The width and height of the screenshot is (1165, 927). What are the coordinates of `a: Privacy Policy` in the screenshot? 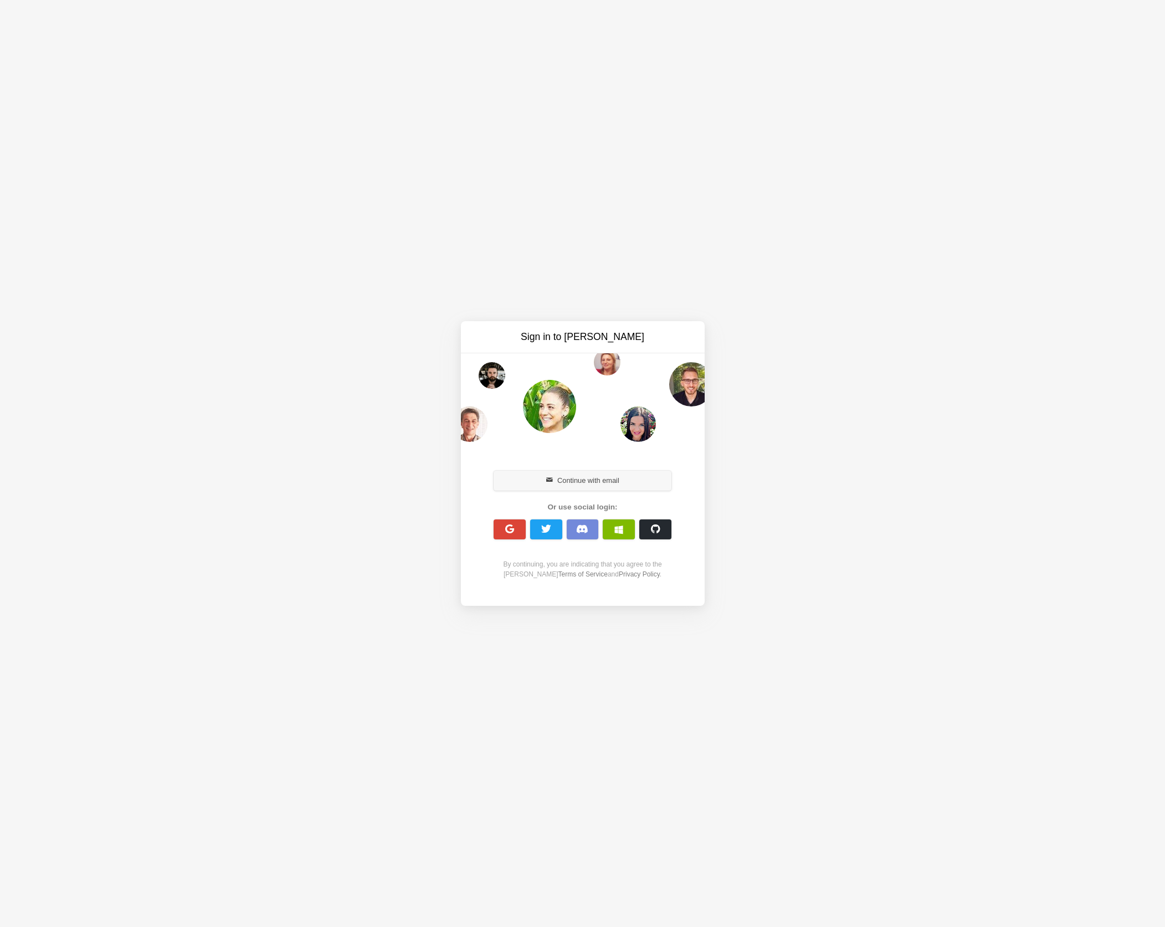 It's located at (639, 574).